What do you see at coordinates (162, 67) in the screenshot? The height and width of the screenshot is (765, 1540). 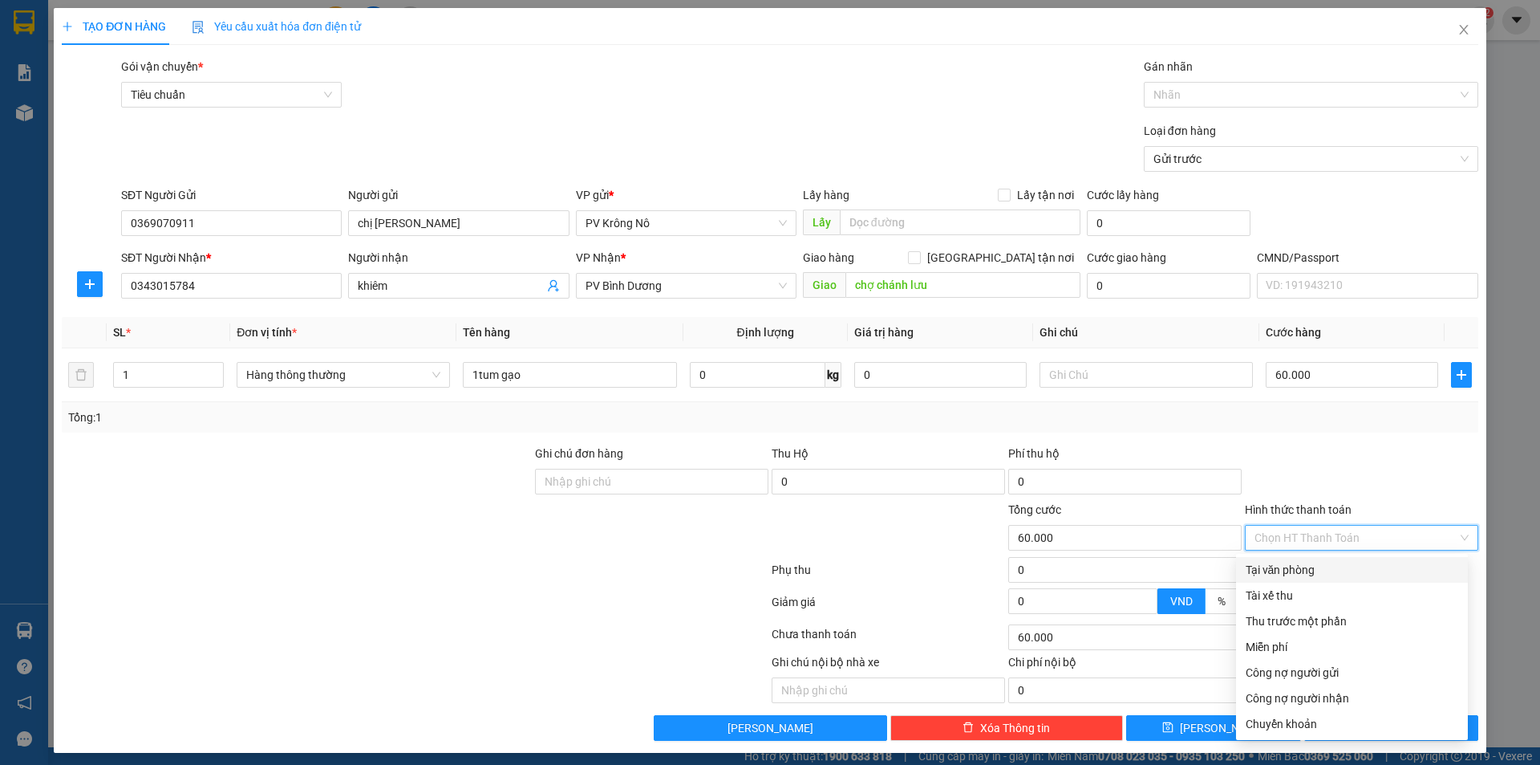 I see `span: Gói vận chuyển` at bounding box center [162, 67].